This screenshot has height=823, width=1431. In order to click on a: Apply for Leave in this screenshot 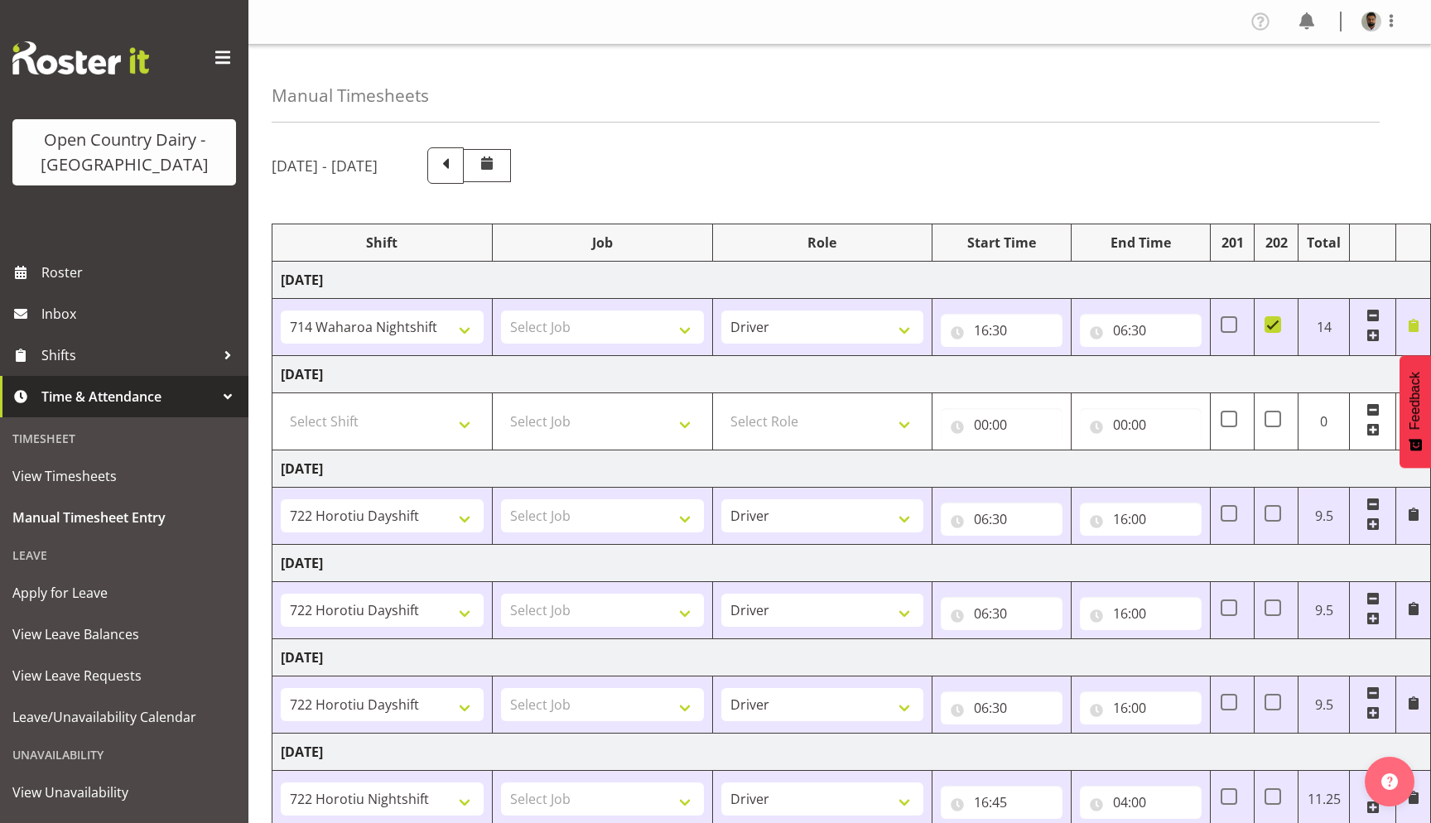, I will do `click(124, 593)`.